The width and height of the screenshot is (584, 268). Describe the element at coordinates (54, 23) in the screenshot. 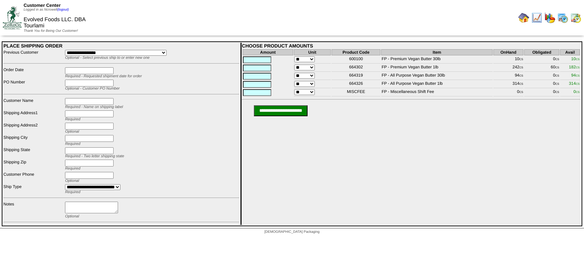

I see `span: Evolved Foods LLC. DBA Tourlami` at that location.